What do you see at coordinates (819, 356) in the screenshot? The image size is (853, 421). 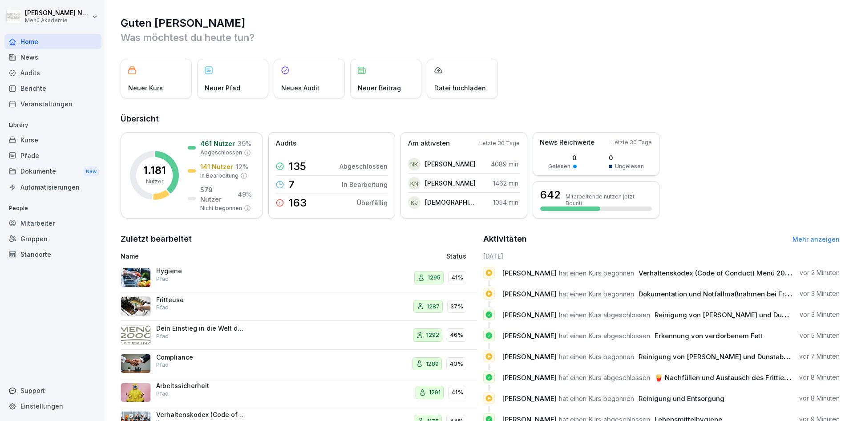 I see `p: vor 7 Minuten` at bounding box center [819, 356].